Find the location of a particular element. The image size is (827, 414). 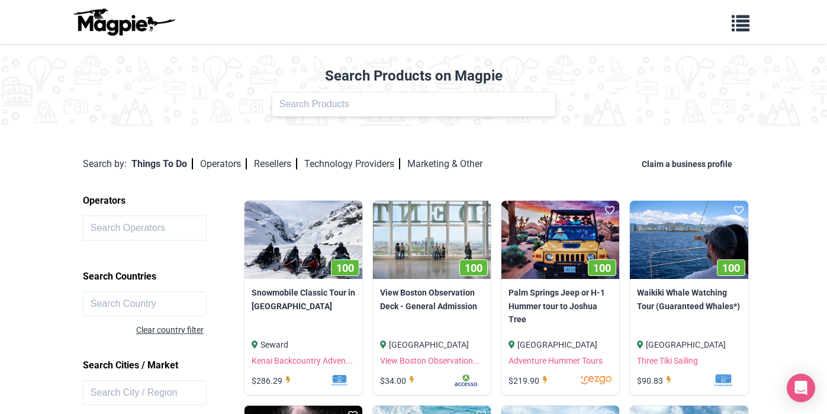

div: $219.90 is located at coordinates (530, 381).